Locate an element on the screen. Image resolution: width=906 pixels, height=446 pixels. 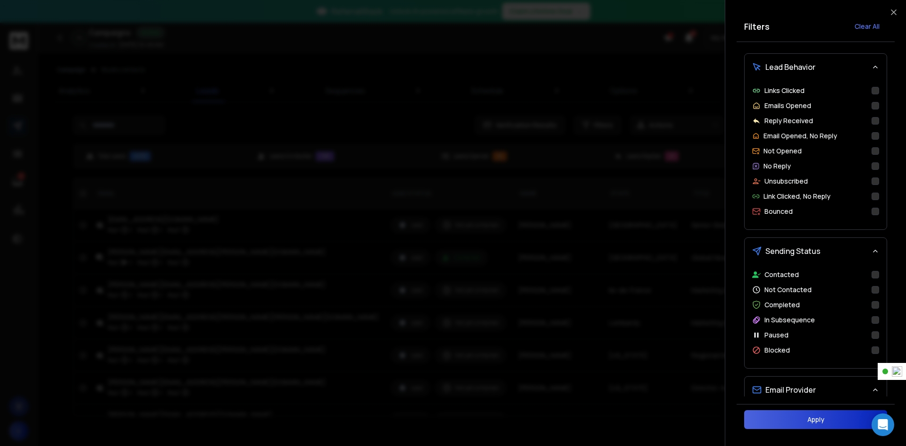
p: Contacted is located at coordinates (781, 275).